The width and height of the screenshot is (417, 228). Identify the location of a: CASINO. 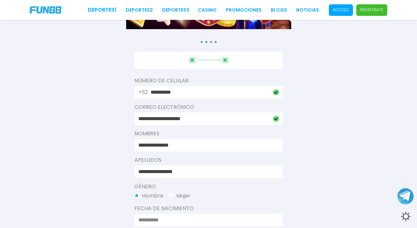
(208, 10).